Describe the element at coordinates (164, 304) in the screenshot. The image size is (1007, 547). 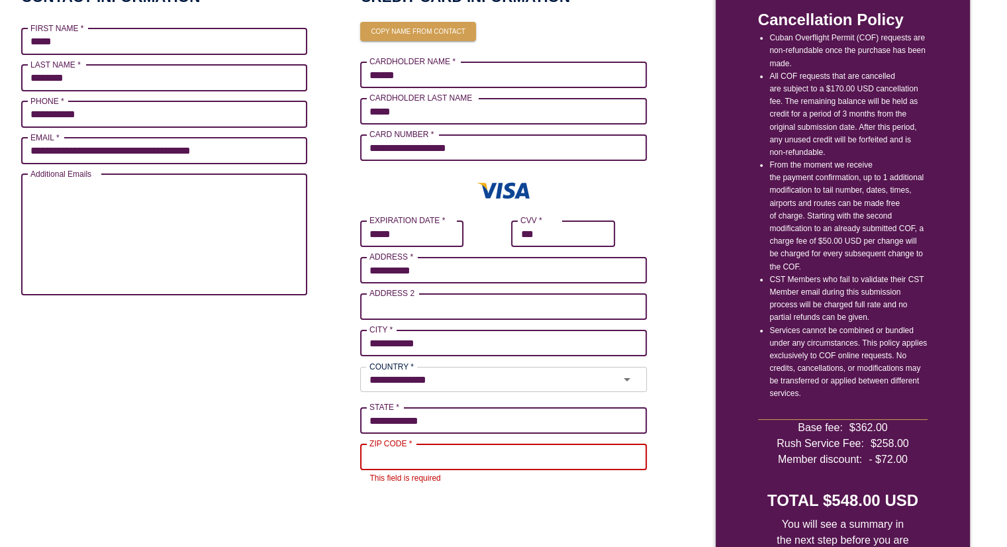
I see `p: Up to X email addresses separated by a comma` at that location.